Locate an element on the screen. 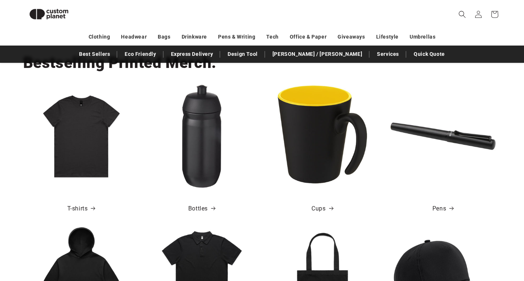  div: Chat Widget is located at coordinates (463, 242).